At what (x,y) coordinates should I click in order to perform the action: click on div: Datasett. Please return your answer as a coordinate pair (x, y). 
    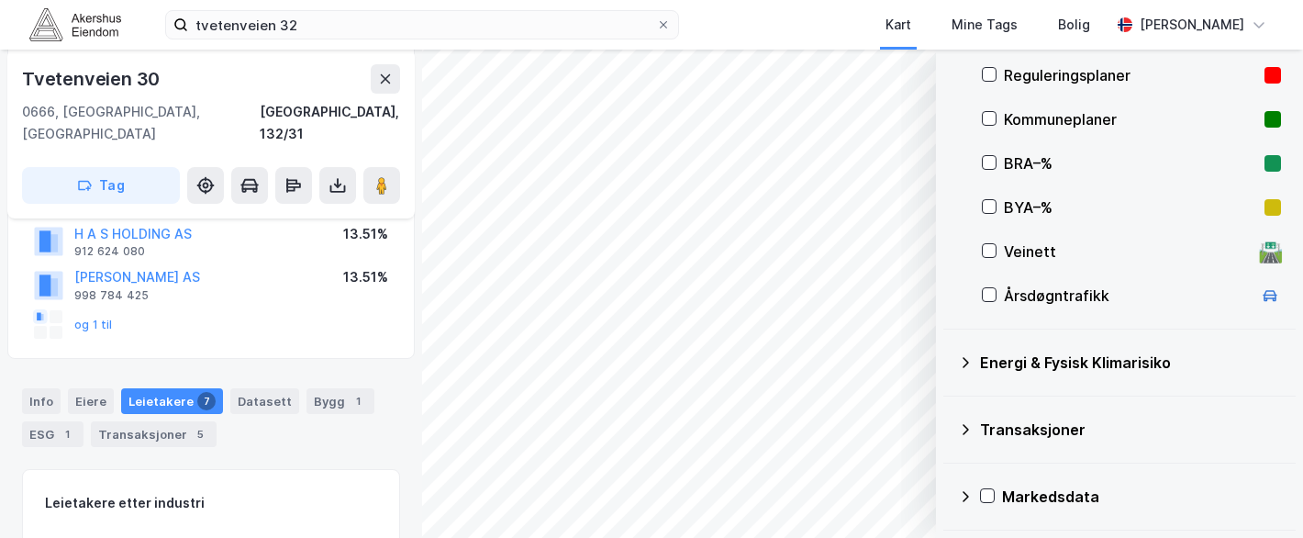
    Looking at the image, I should click on (264, 401).